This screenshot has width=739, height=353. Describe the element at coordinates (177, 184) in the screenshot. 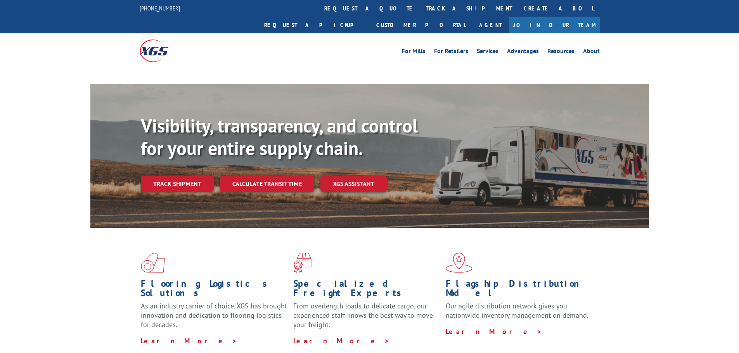

I see `a: Track shipment` at that location.